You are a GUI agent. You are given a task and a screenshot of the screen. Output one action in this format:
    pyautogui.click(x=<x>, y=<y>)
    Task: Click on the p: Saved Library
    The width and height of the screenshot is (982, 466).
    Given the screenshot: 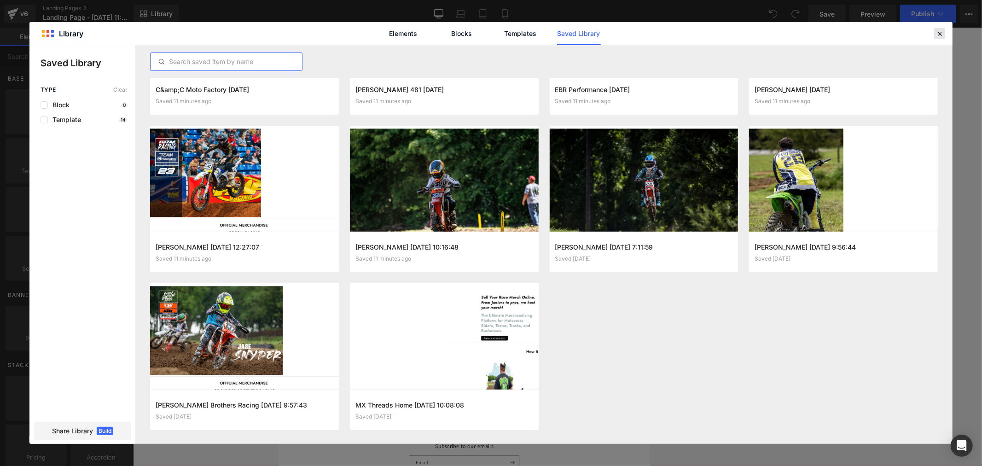 What is the action you would take?
    pyautogui.click(x=87, y=63)
    